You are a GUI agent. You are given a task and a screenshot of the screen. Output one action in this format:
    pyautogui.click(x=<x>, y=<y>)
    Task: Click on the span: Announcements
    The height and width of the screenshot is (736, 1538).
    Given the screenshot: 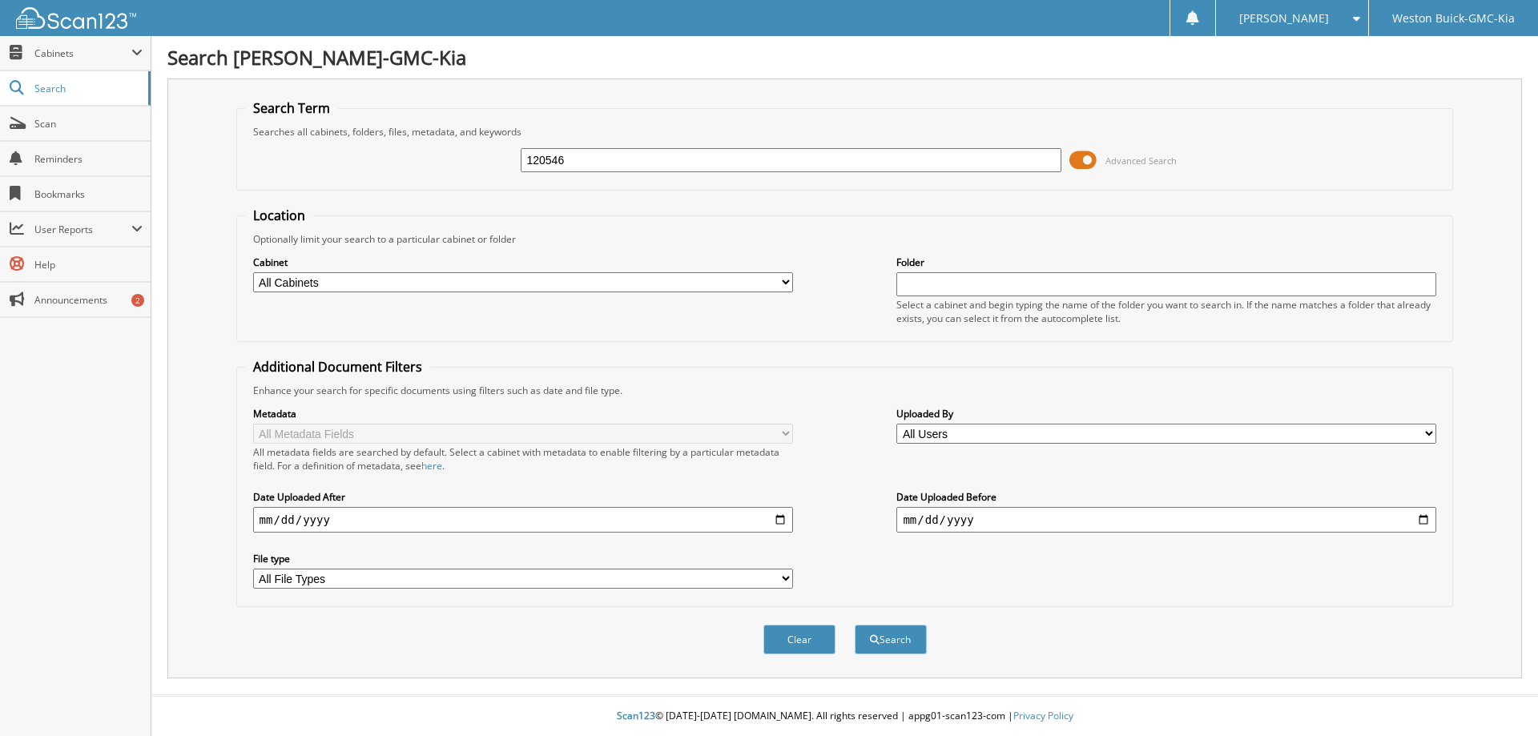 What is the action you would take?
    pyautogui.click(x=88, y=300)
    